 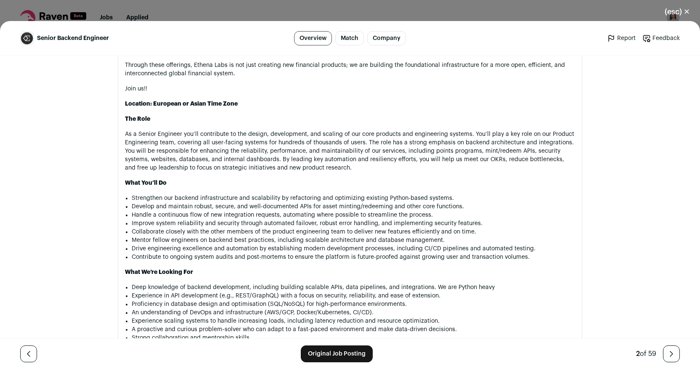 I want to click on a: Company, so click(x=386, y=38).